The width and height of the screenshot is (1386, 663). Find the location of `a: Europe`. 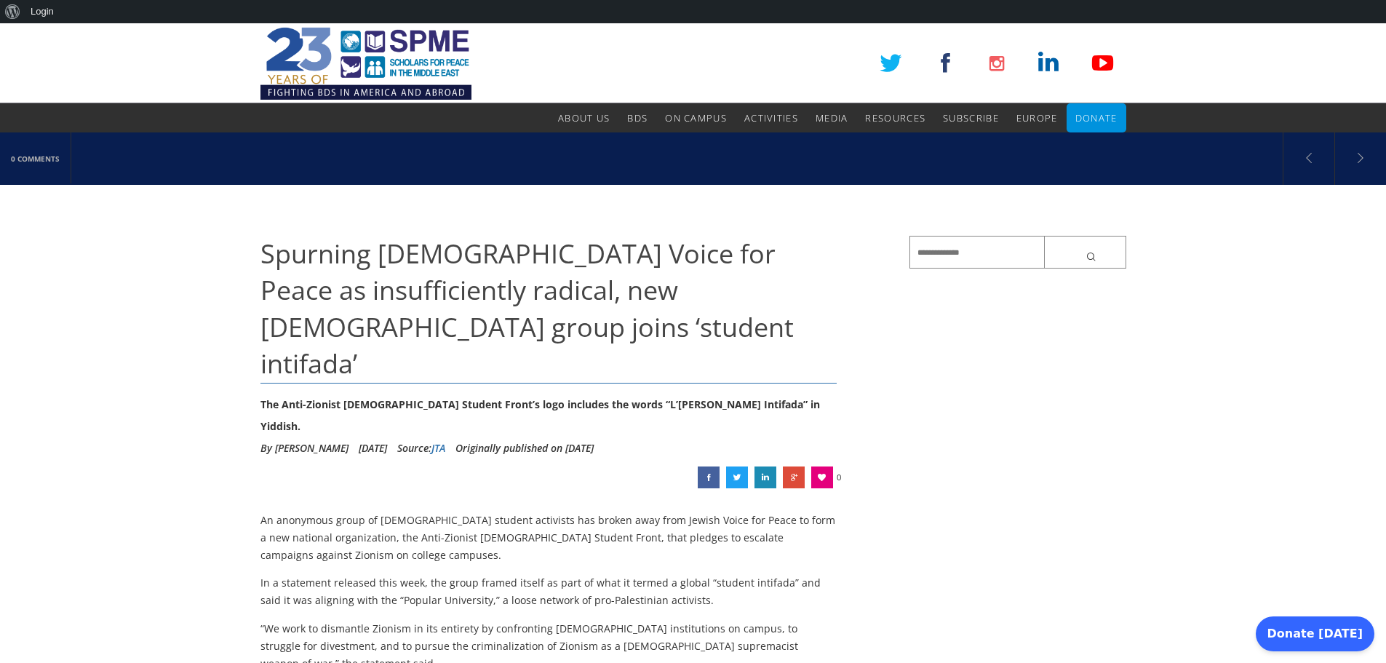

a: Europe is located at coordinates (1037, 118).